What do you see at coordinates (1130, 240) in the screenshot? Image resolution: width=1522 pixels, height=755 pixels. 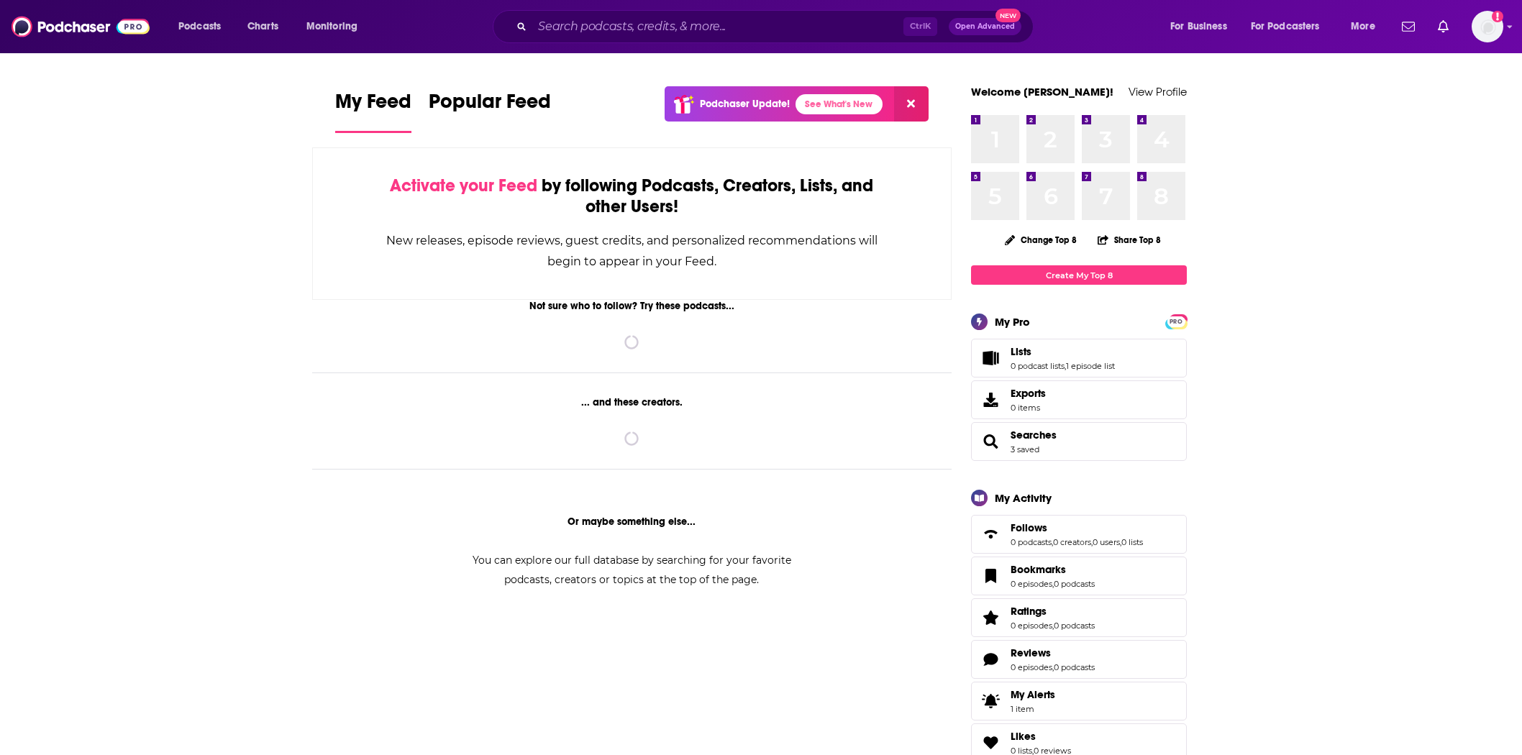 I see `button: Share Top 8` at bounding box center [1130, 240].